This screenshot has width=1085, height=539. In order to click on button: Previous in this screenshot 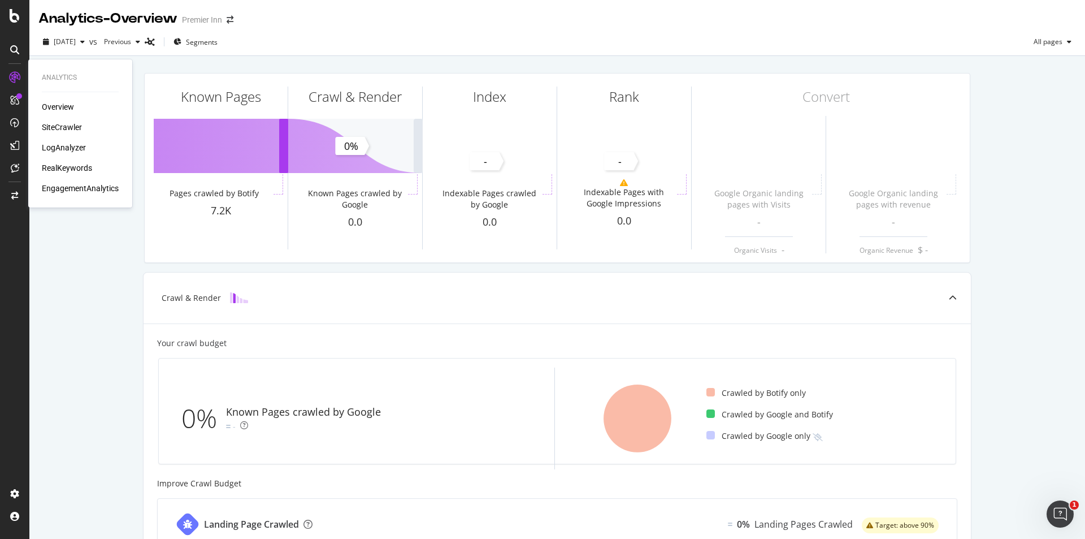, I will do `click(122, 42)`.